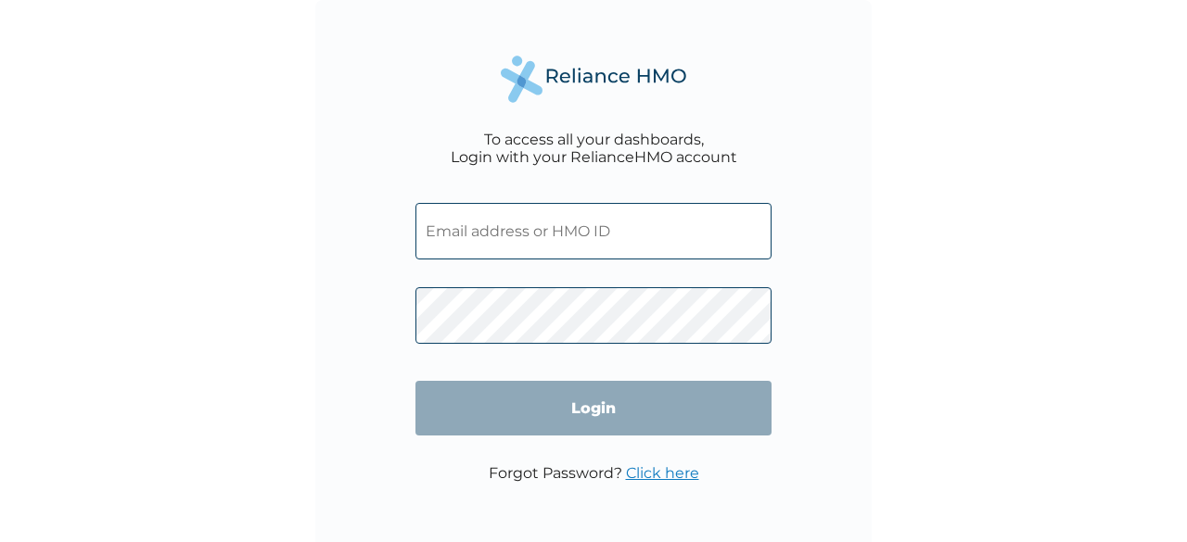 This screenshot has width=1187, height=542. What do you see at coordinates (662, 473) in the screenshot?
I see `a: Click here` at bounding box center [662, 473].